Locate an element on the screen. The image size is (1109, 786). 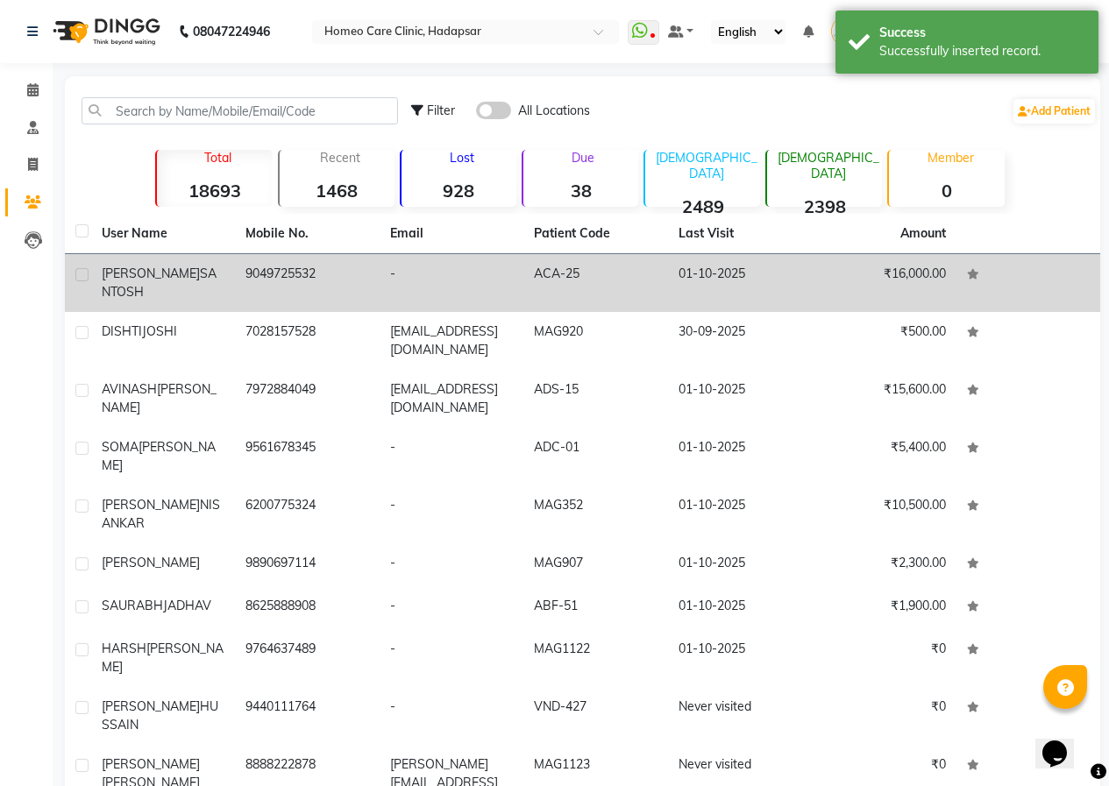
td: ₹15,600.00 is located at coordinates (884, 399).